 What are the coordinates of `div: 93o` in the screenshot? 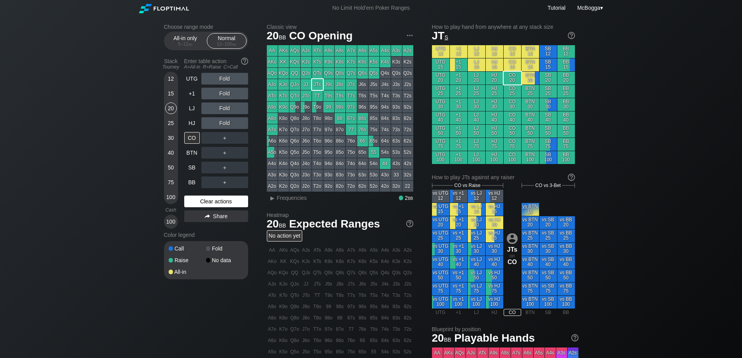 It's located at (329, 175).